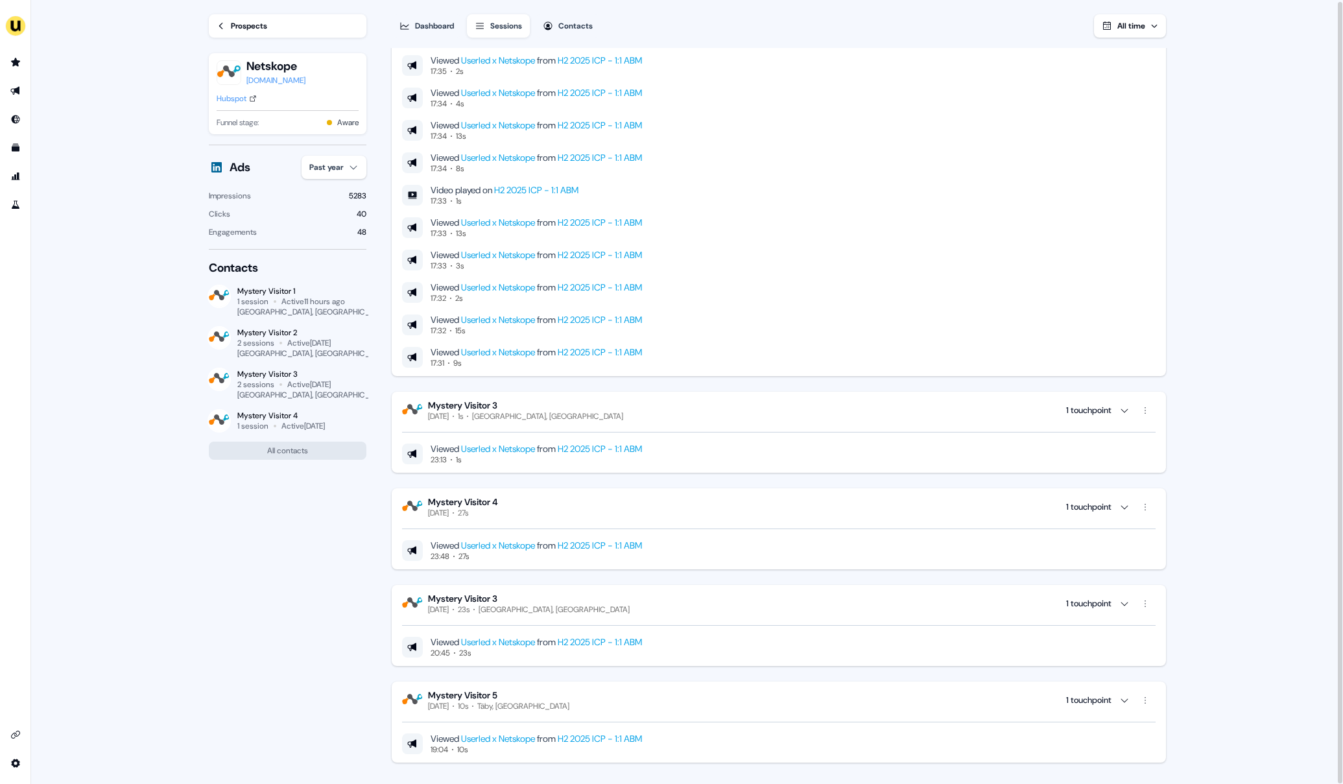 Image resolution: width=1343 pixels, height=784 pixels. What do you see at coordinates (287, 268) in the screenshot?
I see `div: Contacts` at bounding box center [287, 268].